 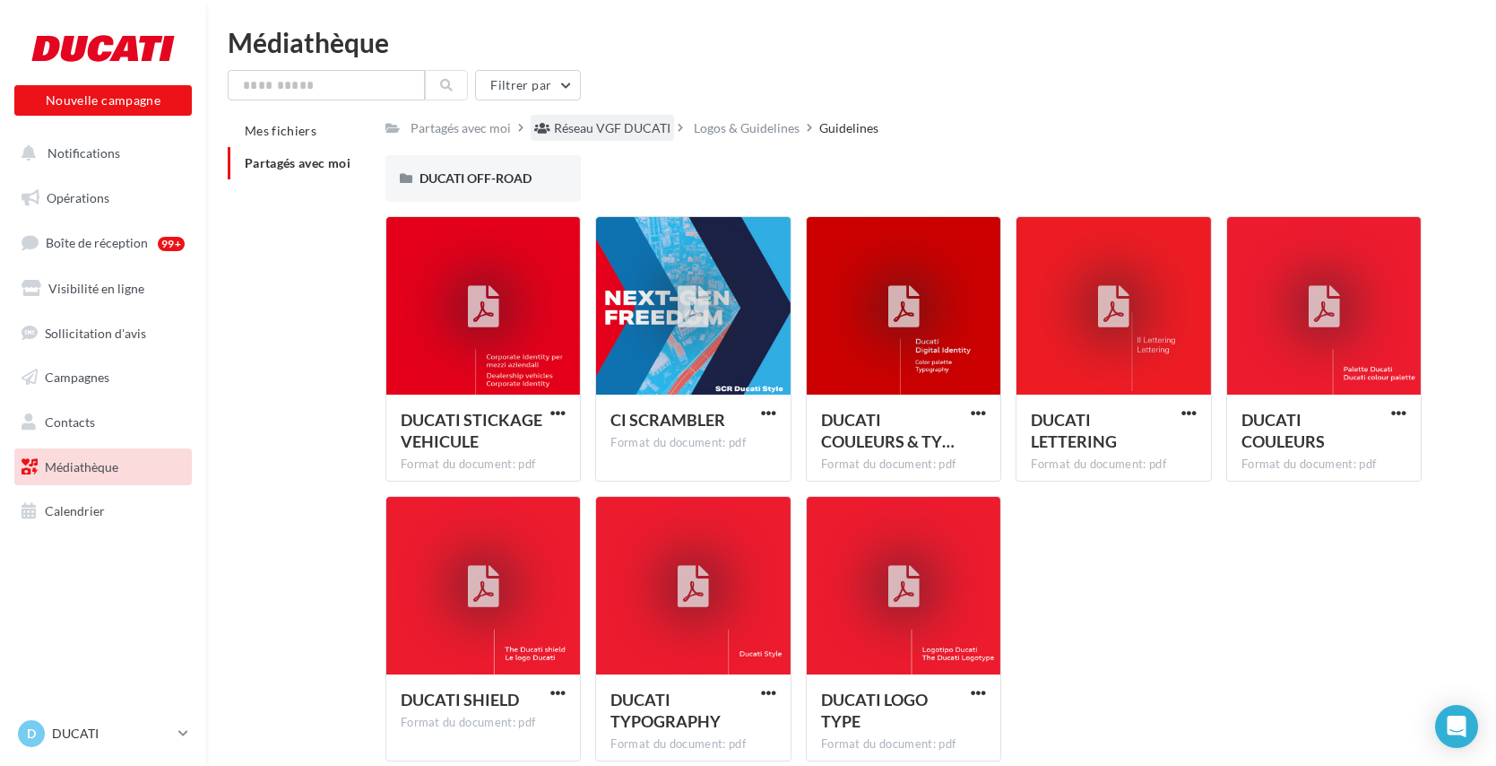 I want to click on a: Visibilité en ligne, so click(x=103, y=289).